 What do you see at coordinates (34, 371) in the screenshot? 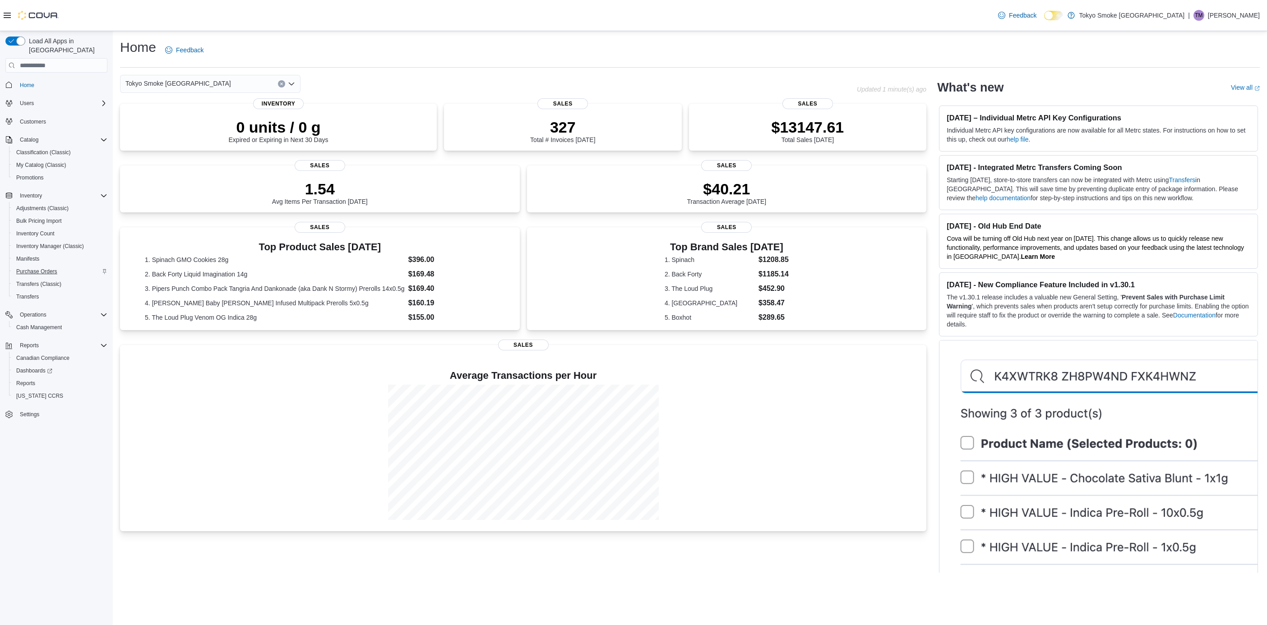
I see `span: Dashboards` at bounding box center [34, 371].